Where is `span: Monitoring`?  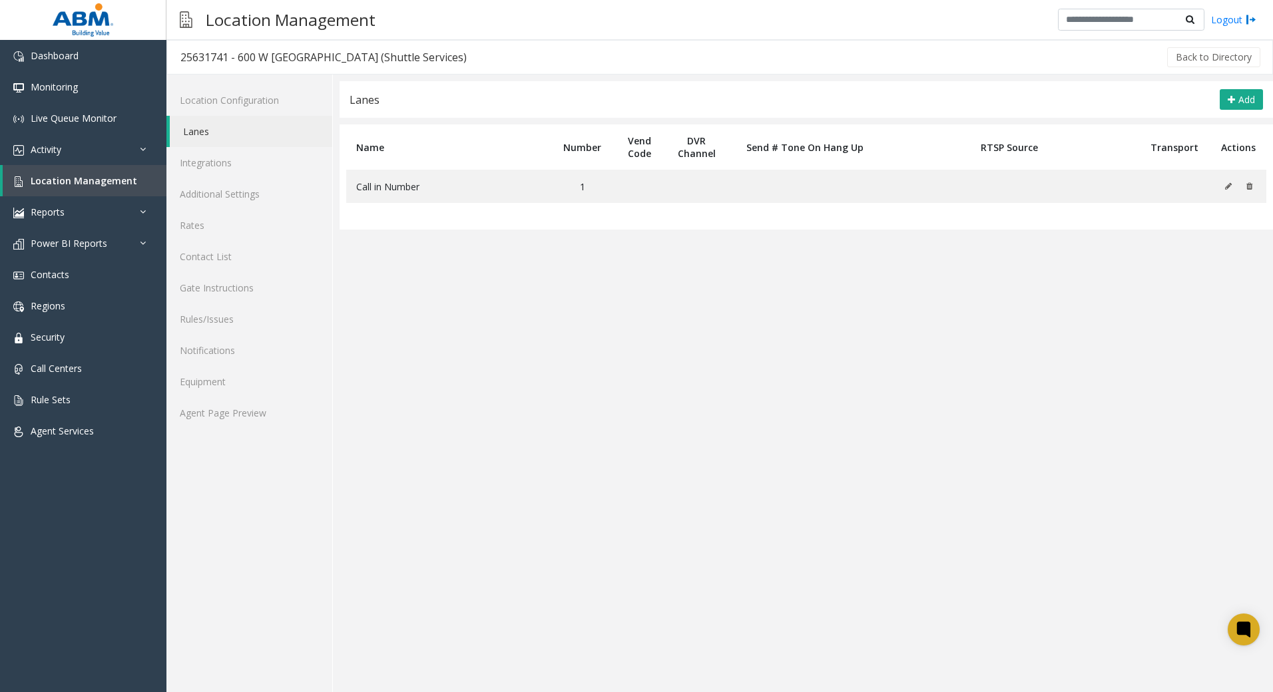
span: Monitoring is located at coordinates (54, 87).